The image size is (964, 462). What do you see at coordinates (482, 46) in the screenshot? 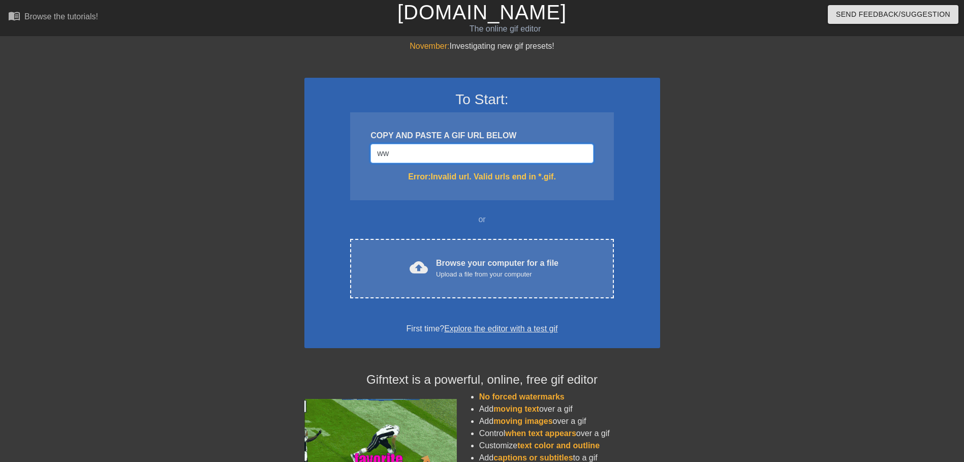
I see `div: Investigating new gif presets!` at bounding box center [482, 46].